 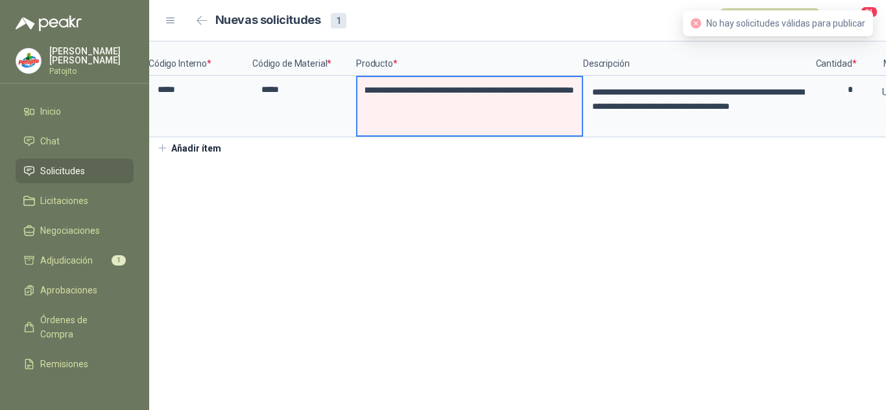 What do you see at coordinates (200, 58) in the screenshot?
I see `p: Código Interno` at bounding box center [200, 58].